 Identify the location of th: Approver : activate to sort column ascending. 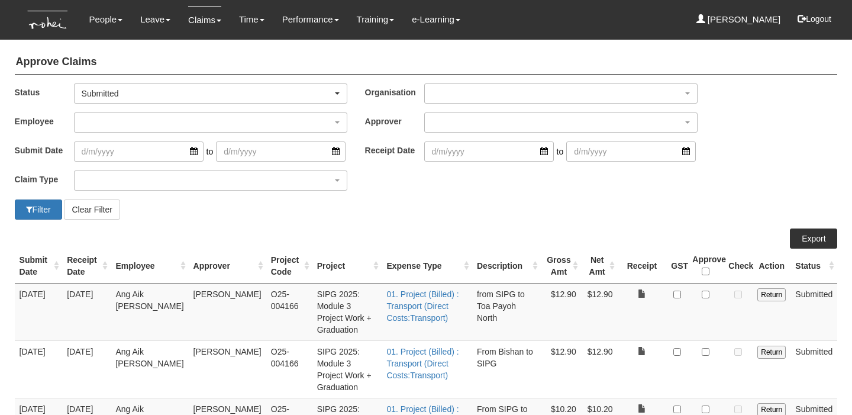
(227, 266).